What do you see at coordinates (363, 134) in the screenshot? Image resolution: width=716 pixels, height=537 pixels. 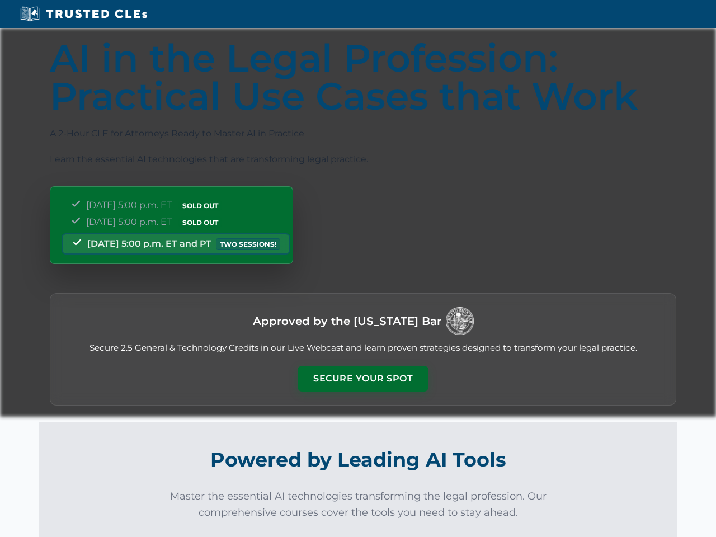 I see `p: A 2-Hour CLE for Attorneys Ready to Master AI in Practice` at bounding box center [363, 134].